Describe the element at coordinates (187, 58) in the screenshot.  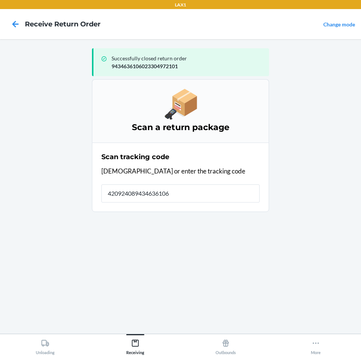
I see `p: Successfully closed return order` at that location.